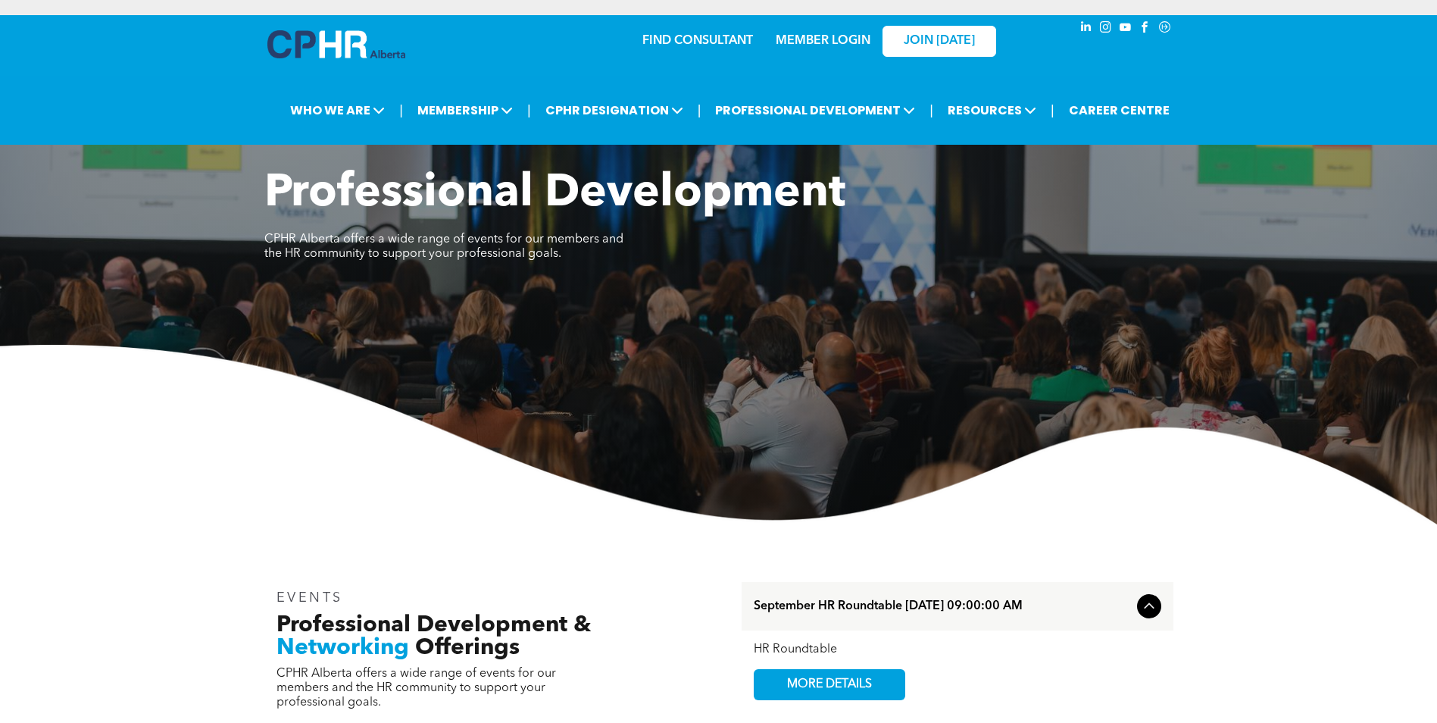  What do you see at coordinates (823, 41) in the screenshot?
I see `a: MEMBER LOGIN` at bounding box center [823, 41].